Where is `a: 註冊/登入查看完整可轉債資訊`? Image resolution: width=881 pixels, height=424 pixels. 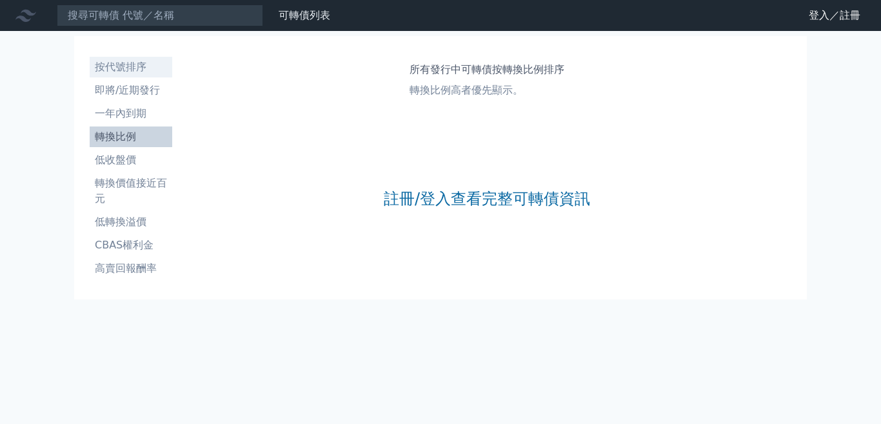
a: 註冊/登入查看完整可轉債資訊 is located at coordinates (487, 199).